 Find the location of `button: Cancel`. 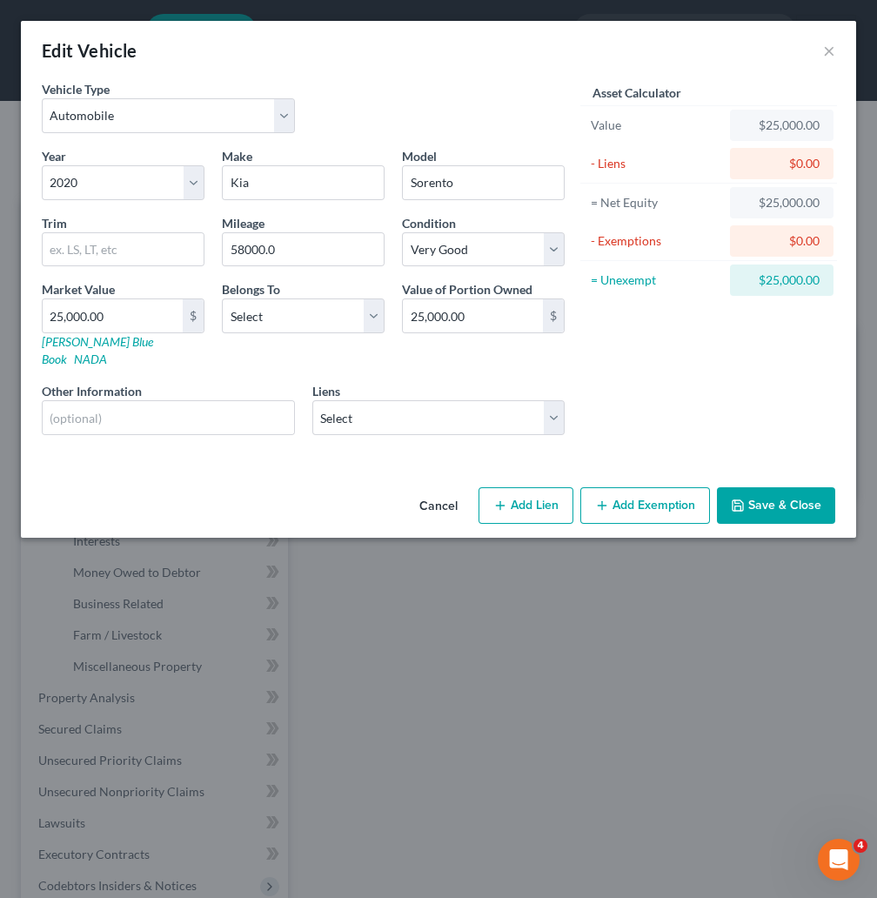

button: Cancel is located at coordinates (438, 506).